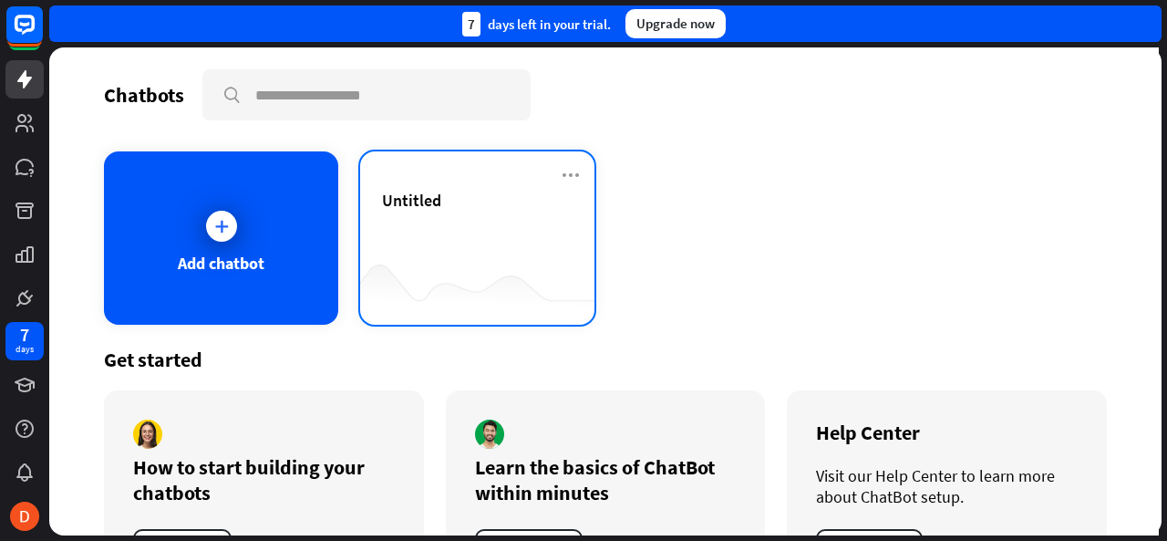  Describe the element at coordinates (606, 480) in the screenshot. I see `div: Learn the basics of ChatBot within minutes` at that location.